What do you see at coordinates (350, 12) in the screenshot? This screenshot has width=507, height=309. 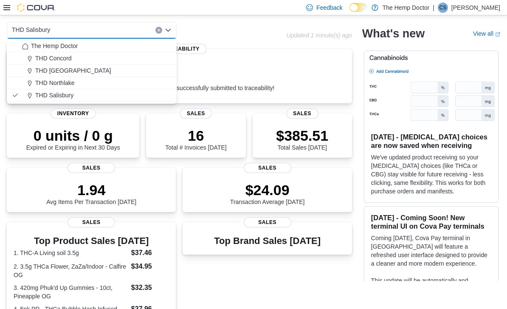 I see `span: Dark Mode` at bounding box center [350, 12].